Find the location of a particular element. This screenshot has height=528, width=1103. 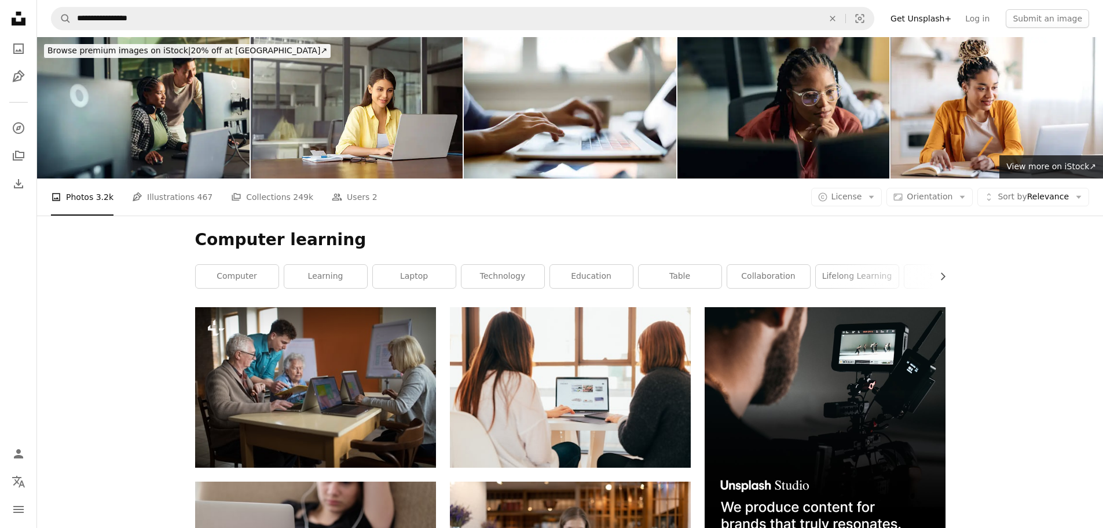

img: Young woman programmer focused on her work, coding on dual monitors in a modern office environment is located at coordinates (784, 108).